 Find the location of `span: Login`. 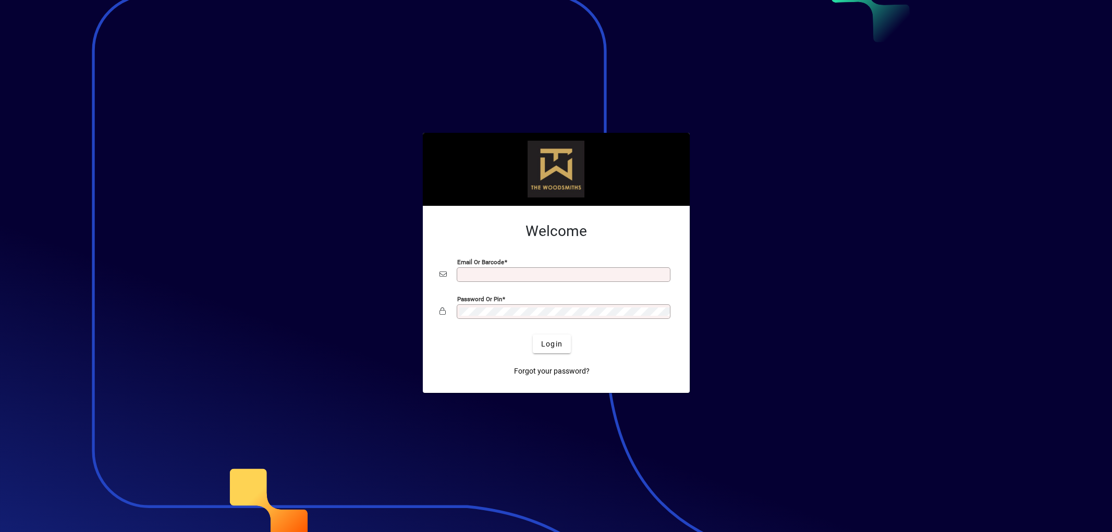

span: Login is located at coordinates (552, 344).